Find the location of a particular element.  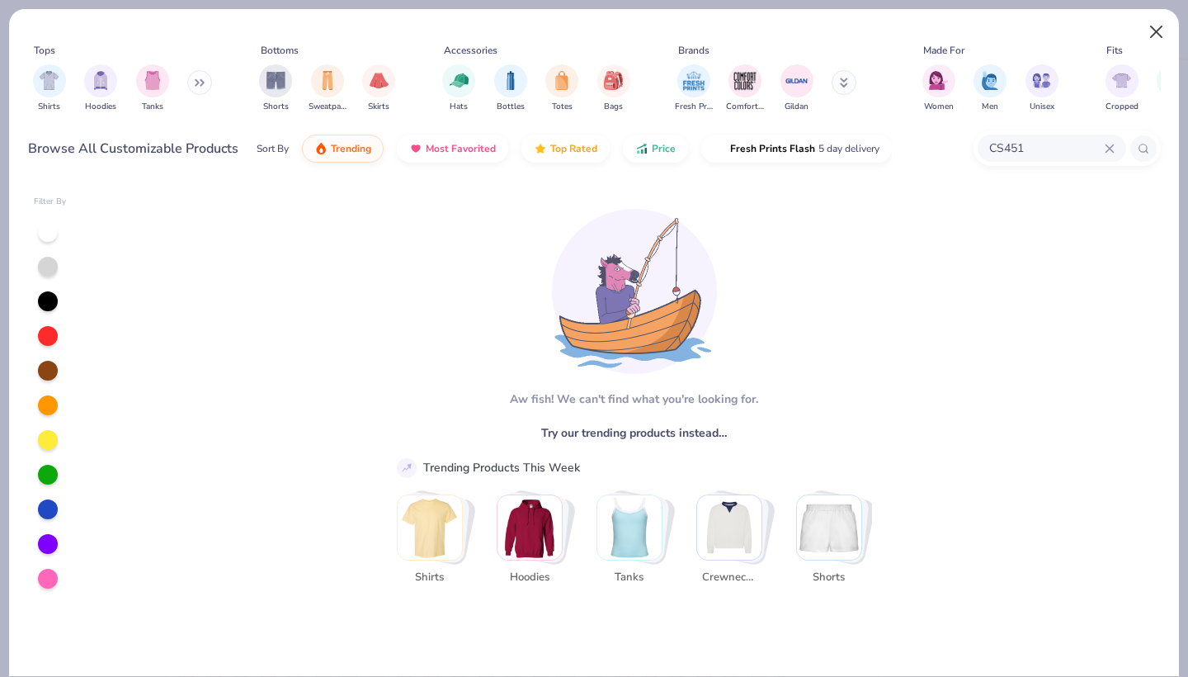

div: filter for Totes is located at coordinates (562, 88).